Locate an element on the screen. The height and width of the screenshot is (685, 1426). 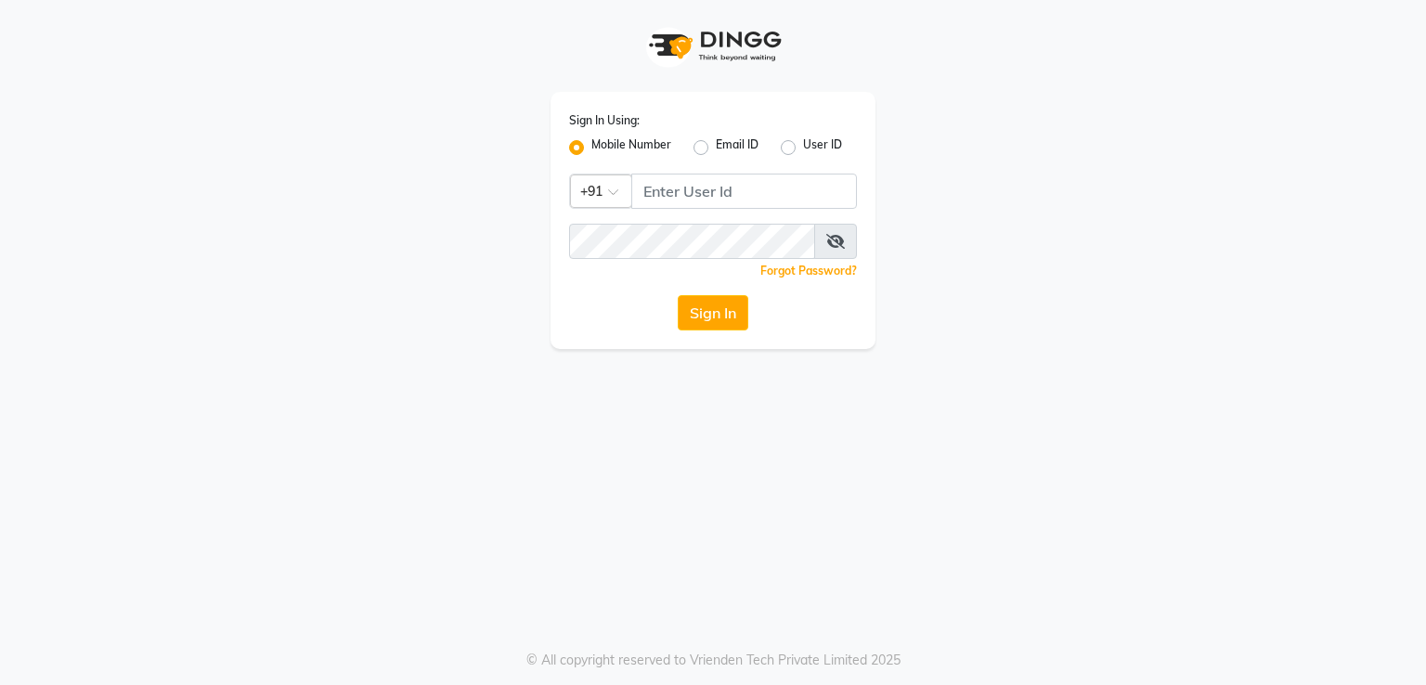
label: User ID is located at coordinates (822, 148).